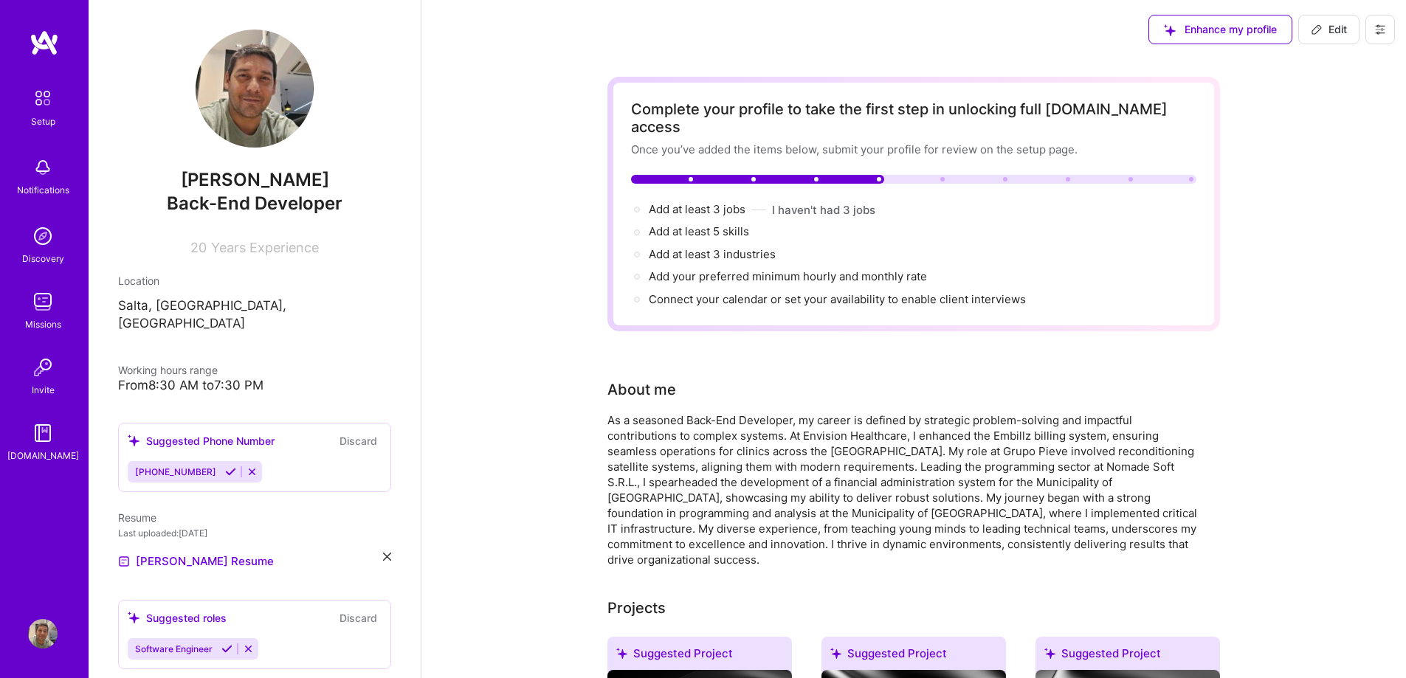  Describe the element at coordinates (137, 517) in the screenshot. I see `span: Resume` at that location.